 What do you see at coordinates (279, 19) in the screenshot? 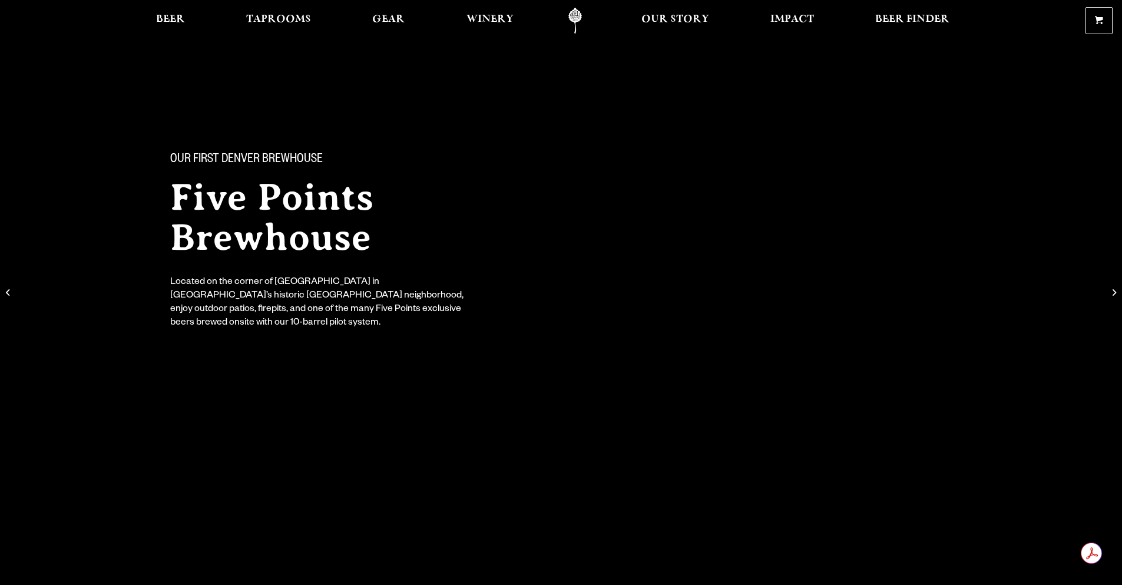
I see `span: Taprooms` at bounding box center [279, 19].